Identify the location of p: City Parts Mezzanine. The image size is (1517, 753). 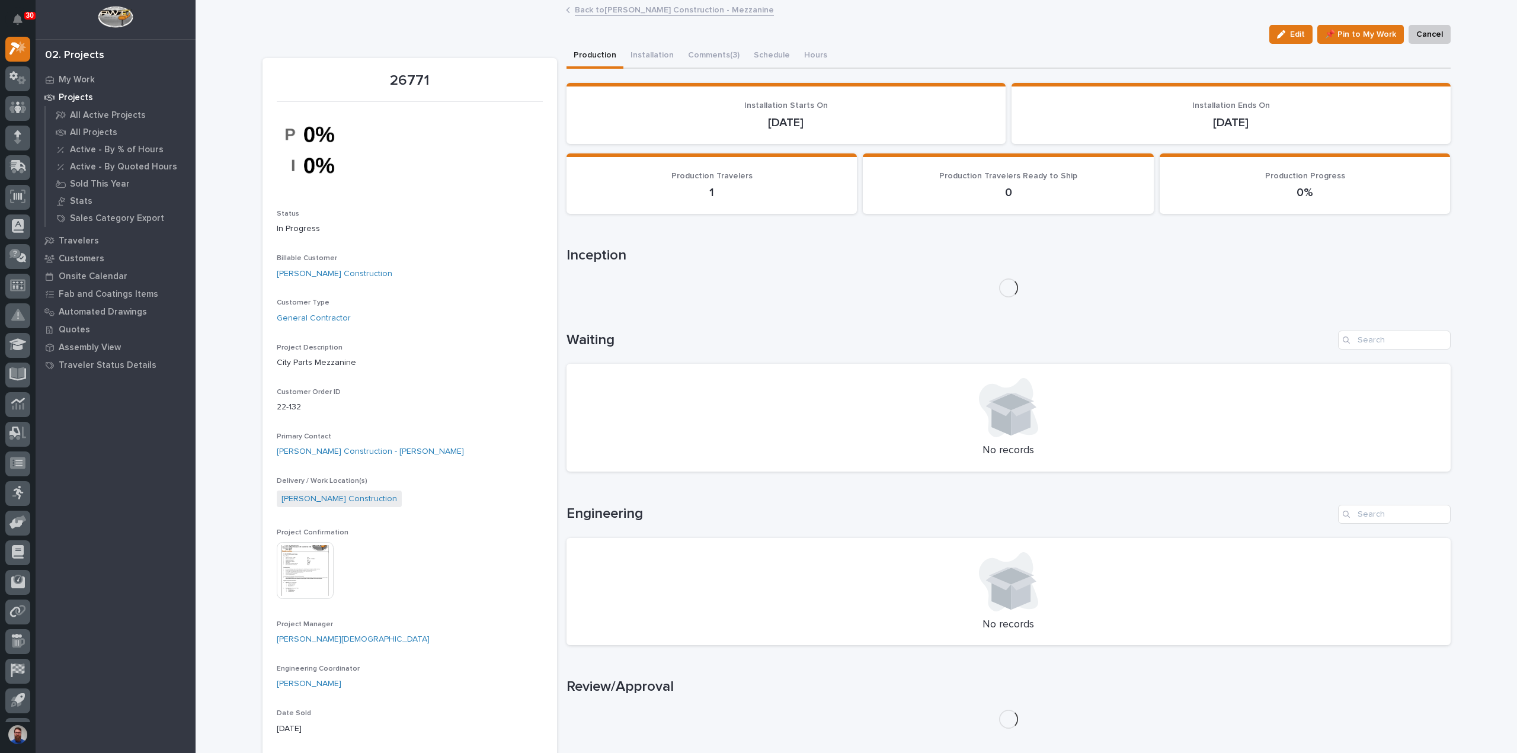
(409, 363).